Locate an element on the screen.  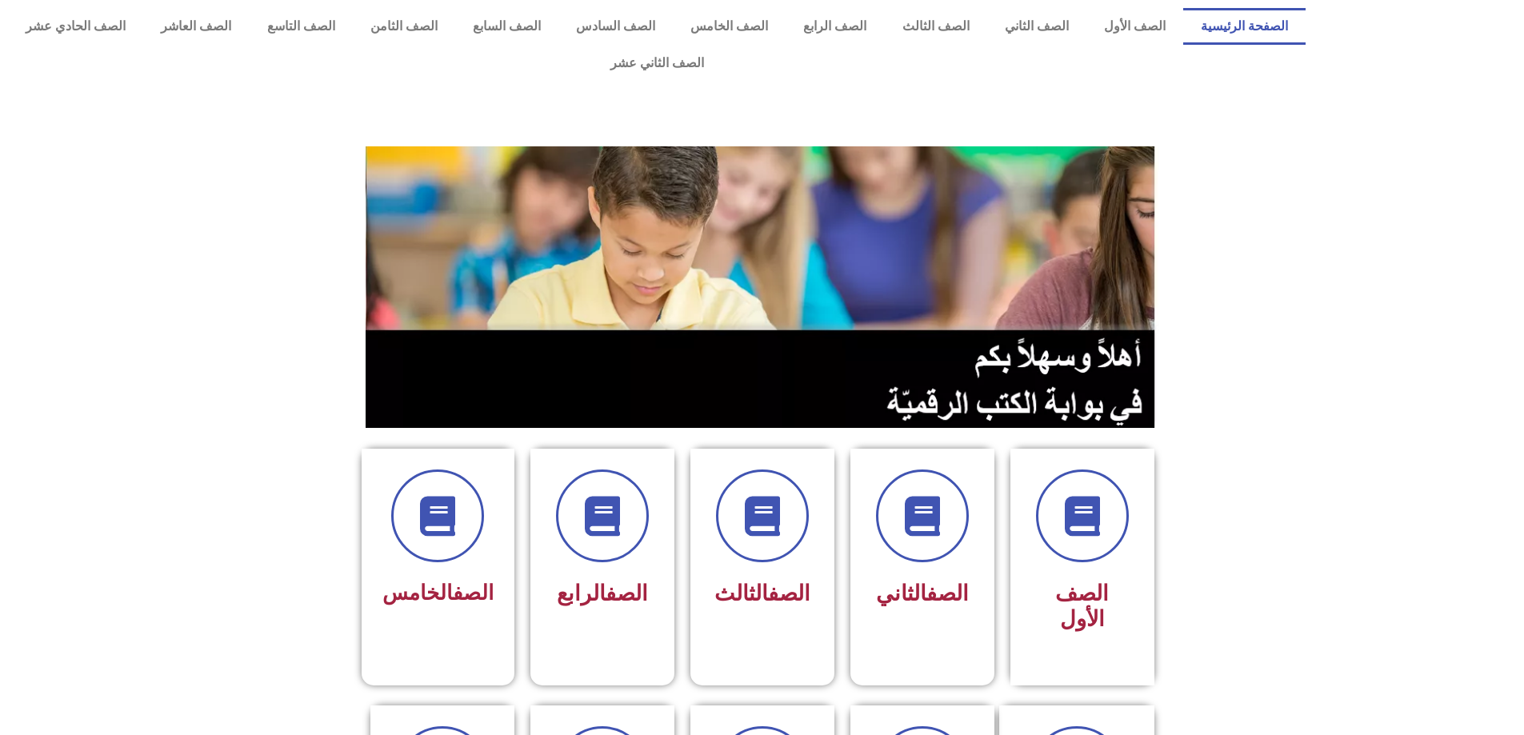
a: الصف الثاني is located at coordinates (1036, 26).